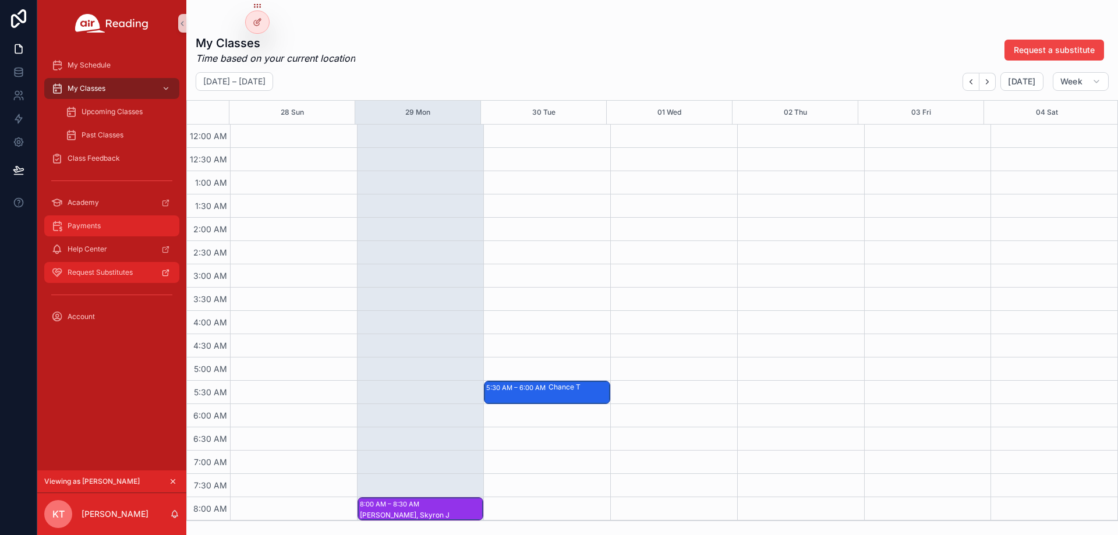  Describe the element at coordinates (208, 159) in the screenshot. I see `span: 12:30 AM` at that location.